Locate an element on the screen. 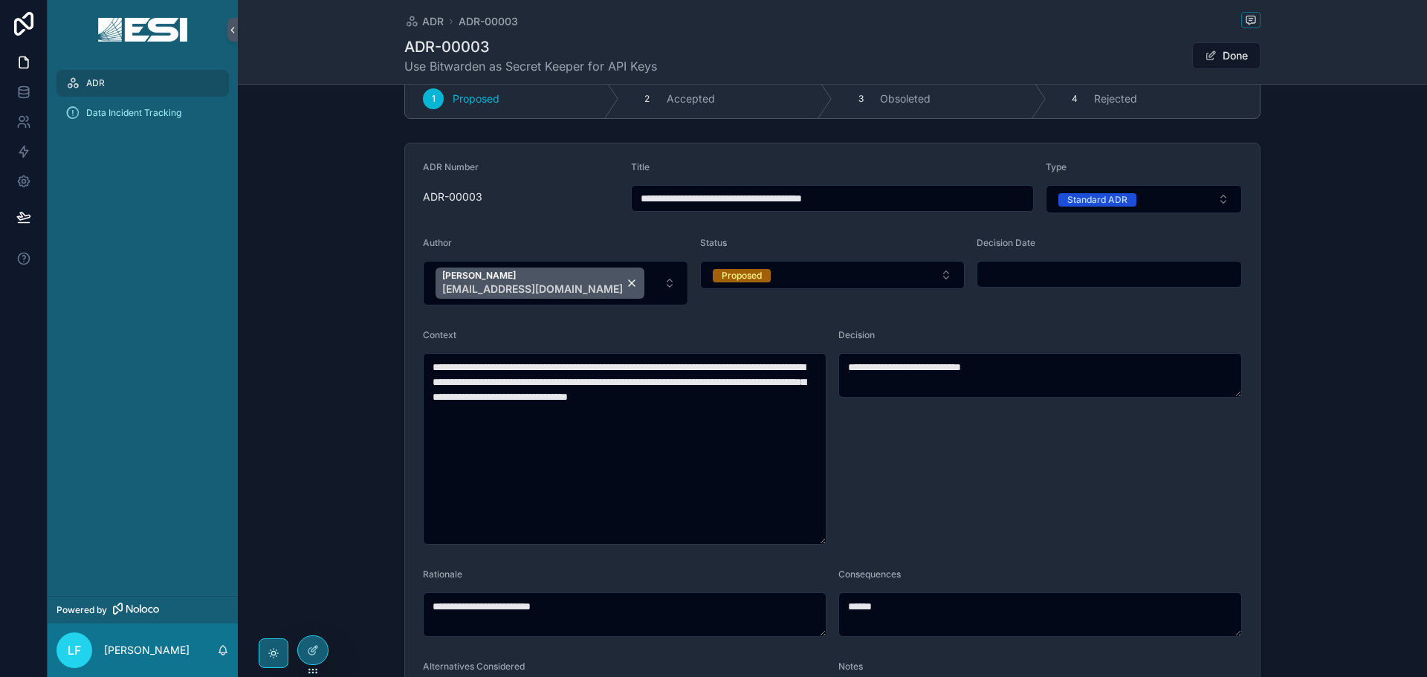 The width and height of the screenshot is (1427, 677). span: Proposed is located at coordinates (476, 99).